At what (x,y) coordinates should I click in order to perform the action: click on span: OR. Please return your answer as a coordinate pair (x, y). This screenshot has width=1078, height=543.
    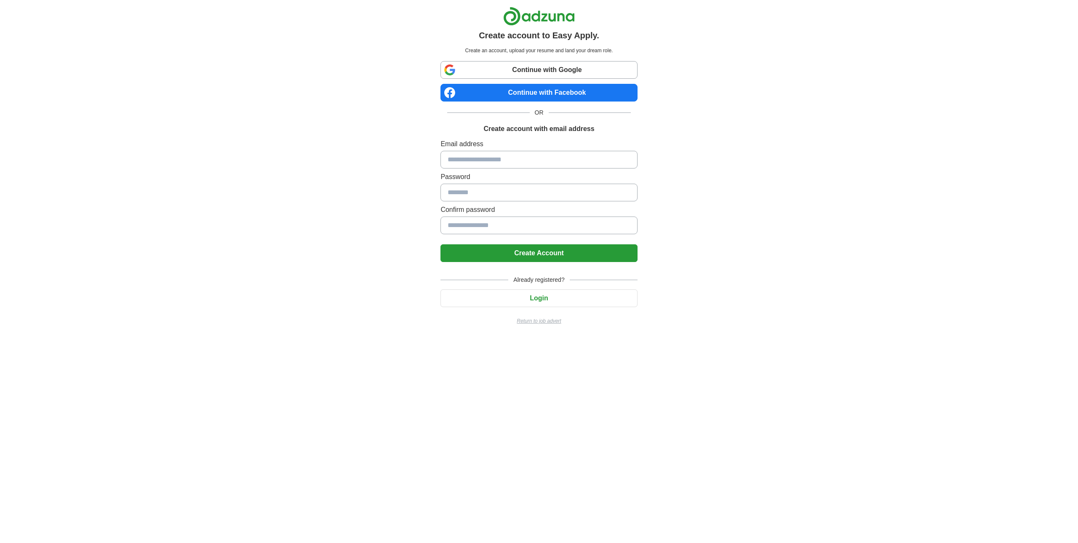
    Looking at the image, I should click on (539, 112).